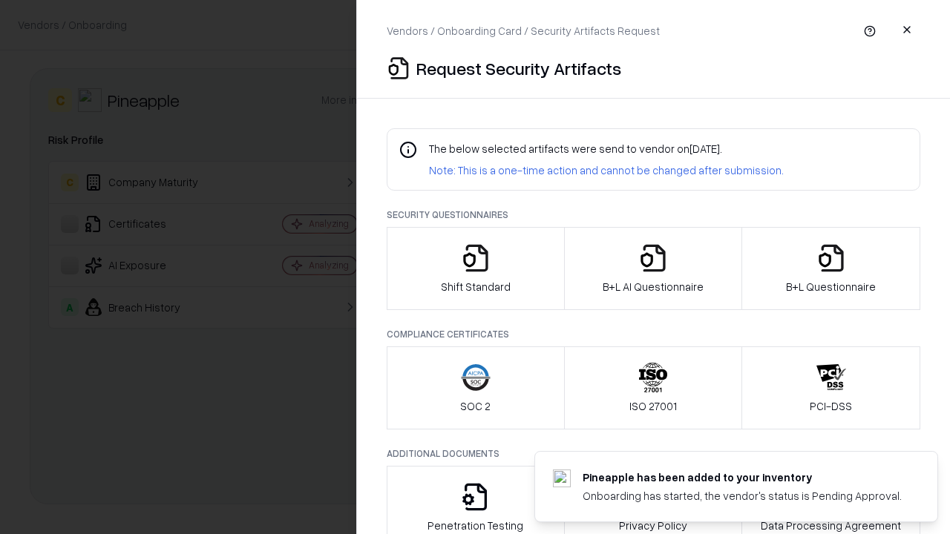  What do you see at coordinates (830, 388) in the screenshot?
I see `button: PCI-DSS` at bounding box center [830, 388].